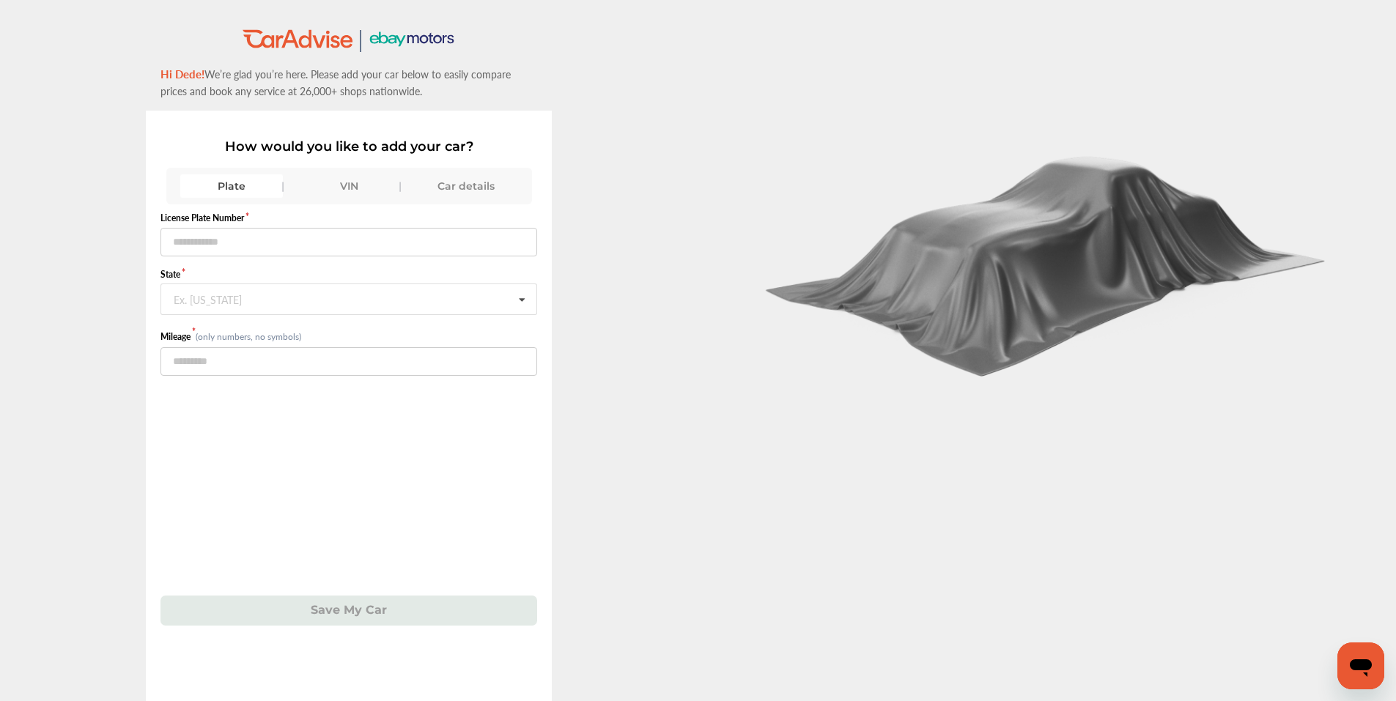 The image size is (1396, 701). Describe the element at coordinates (178, 336) in the screenshot. I see `label: Mileage` at that location.